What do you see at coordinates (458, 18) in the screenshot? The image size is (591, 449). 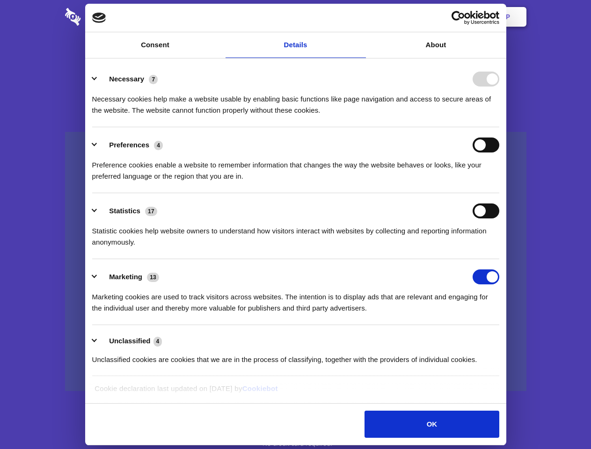 I see `a: Usercentrics Cookiebot - opens in a new window` at bounding box center [458, 18].